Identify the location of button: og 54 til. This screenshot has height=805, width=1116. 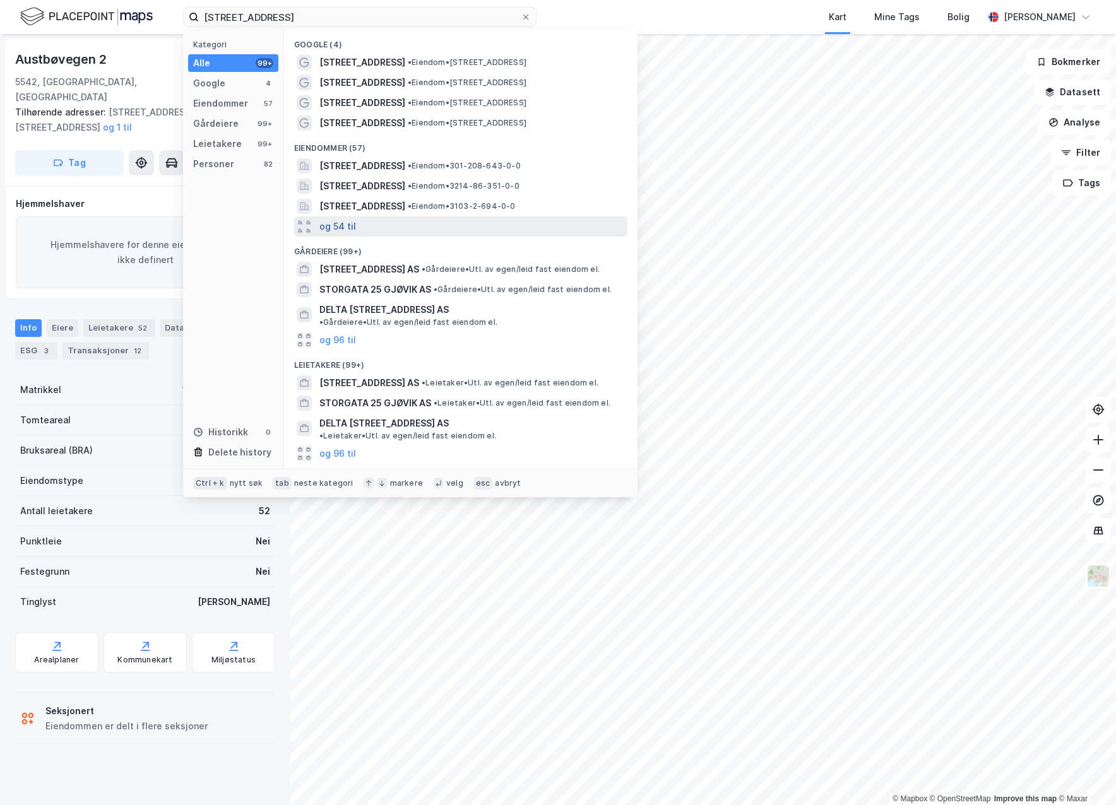
(338, 227).